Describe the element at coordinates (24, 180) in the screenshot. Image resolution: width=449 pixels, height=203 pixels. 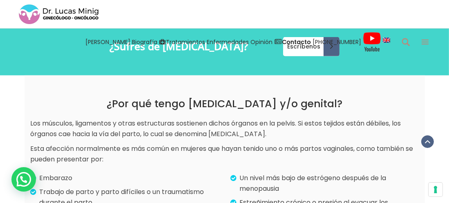
I see `div: WhatsApp contact` at that location.